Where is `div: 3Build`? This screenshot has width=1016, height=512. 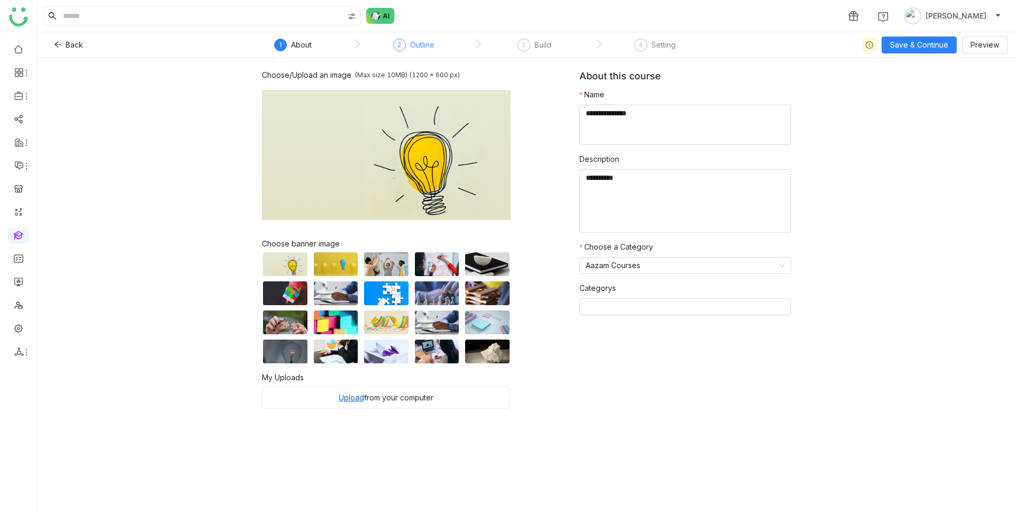 div: 3Build is located at coordinates (534, 48).